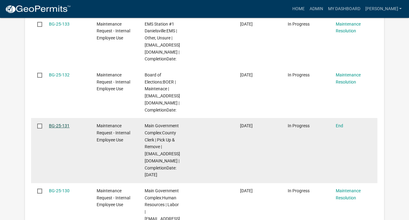  What do you see at coordinates (340, 126) in the screenshot?
I see `a: End` at bounding box center [340, 126].